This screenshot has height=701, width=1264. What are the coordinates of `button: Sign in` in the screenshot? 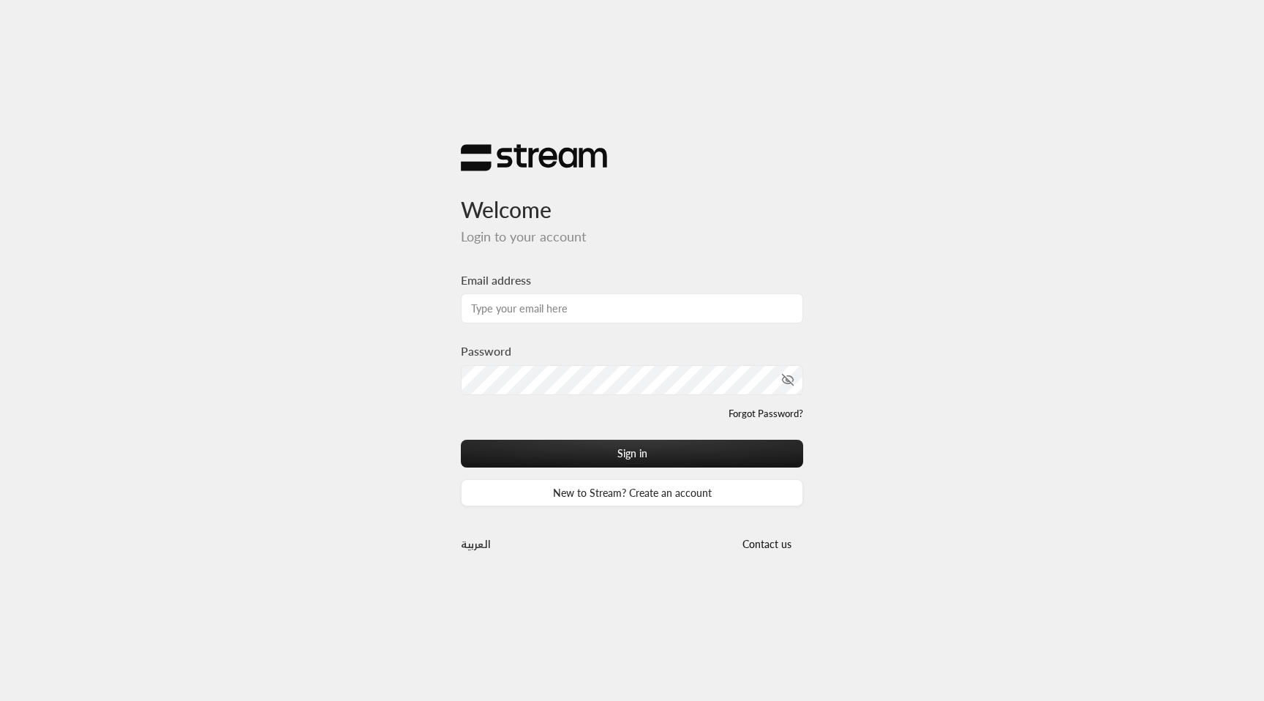 It's located at (632, 453).